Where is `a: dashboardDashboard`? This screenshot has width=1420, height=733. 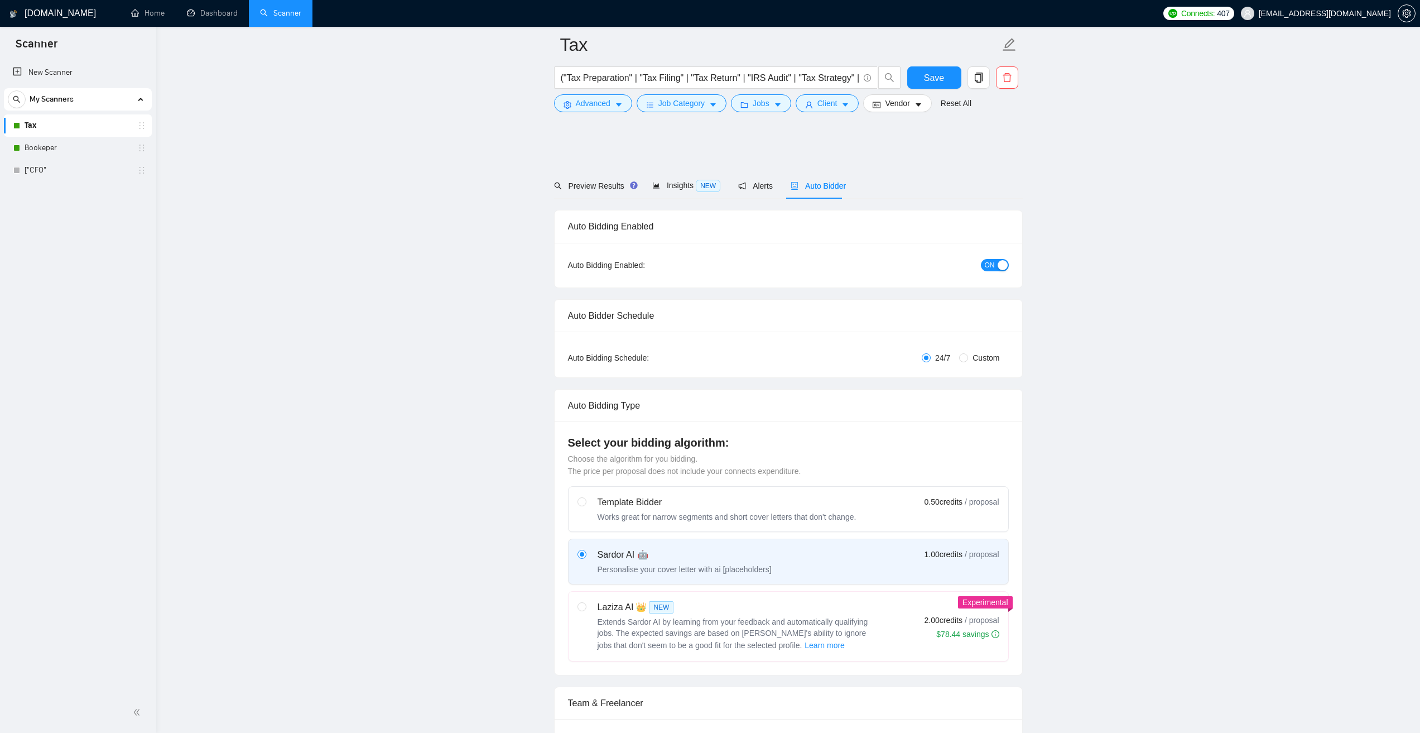
a: dashboardDashboard is located at coordinates (212, 13).